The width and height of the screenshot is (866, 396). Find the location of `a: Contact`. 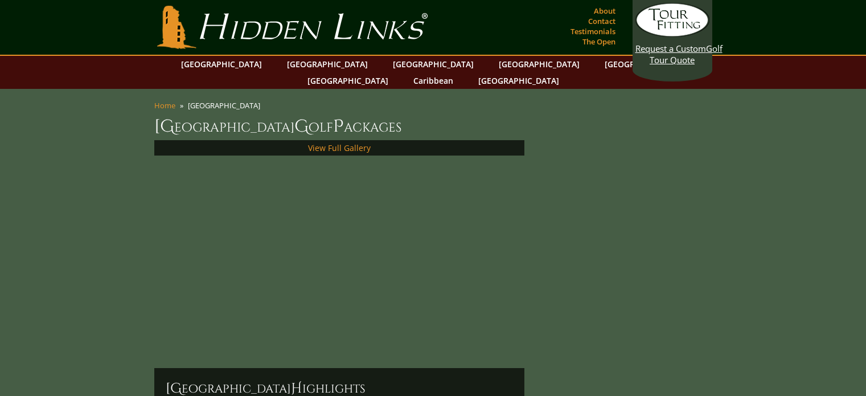

a: Contact is located at coordinates (602, 21).